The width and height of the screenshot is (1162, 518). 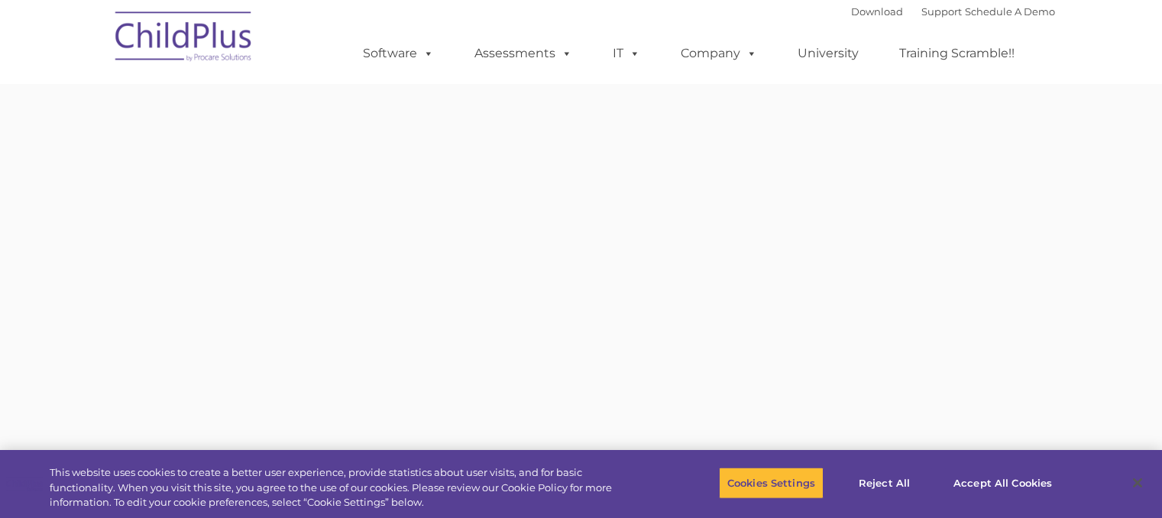 What do you see at coordinates (719, 53) in the screenshot?
I see `a: Company` at bounding box center [719, 53].